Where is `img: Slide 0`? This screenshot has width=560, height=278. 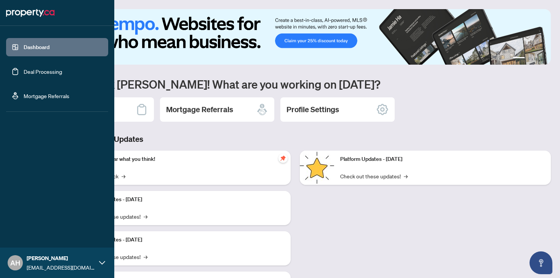 img: Slide 0 is located at coordinates (295, 37).